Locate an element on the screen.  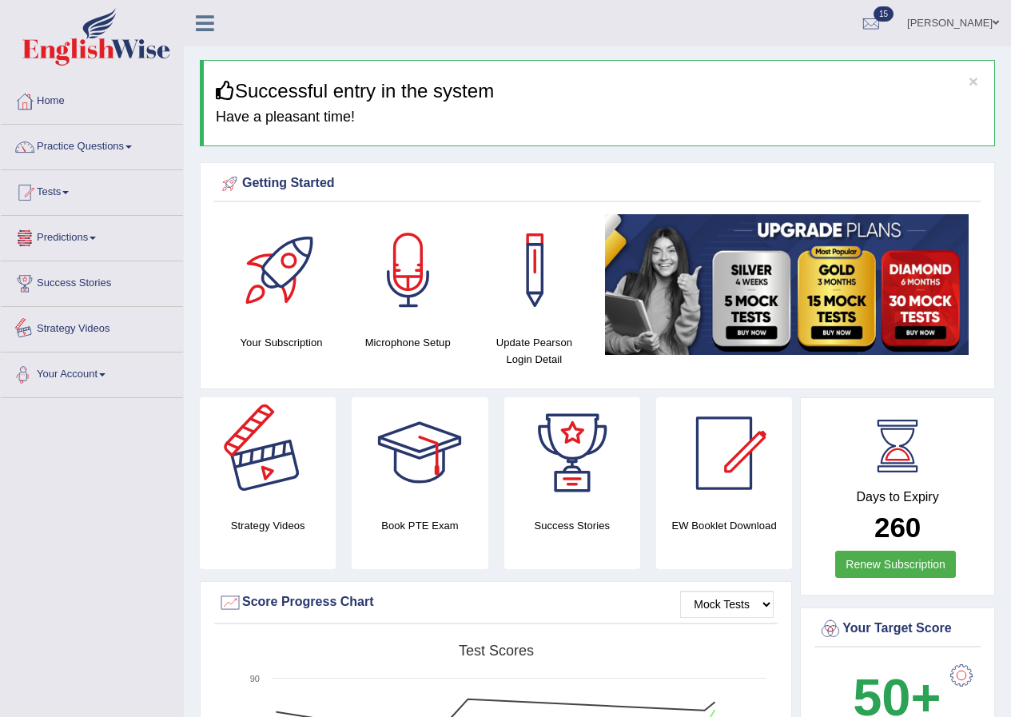
a: Predictions is located at coordinates (92, 236).